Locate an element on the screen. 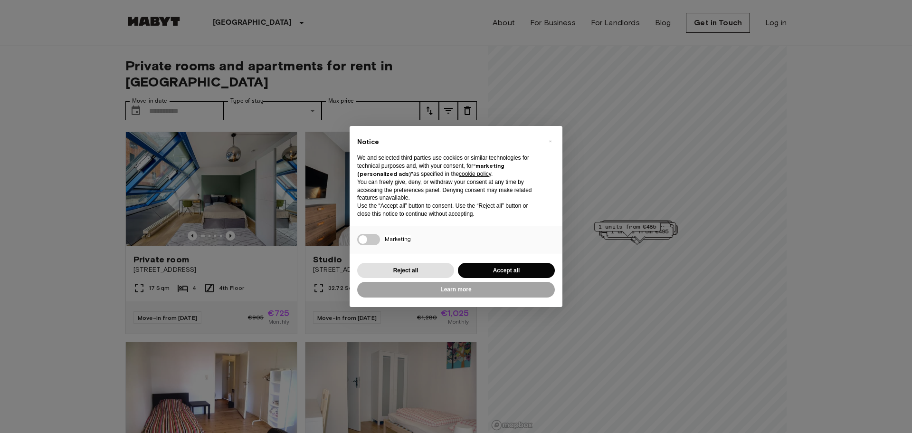  strong: “marketing (personalized ads)” is located at coordinates (431, 170).